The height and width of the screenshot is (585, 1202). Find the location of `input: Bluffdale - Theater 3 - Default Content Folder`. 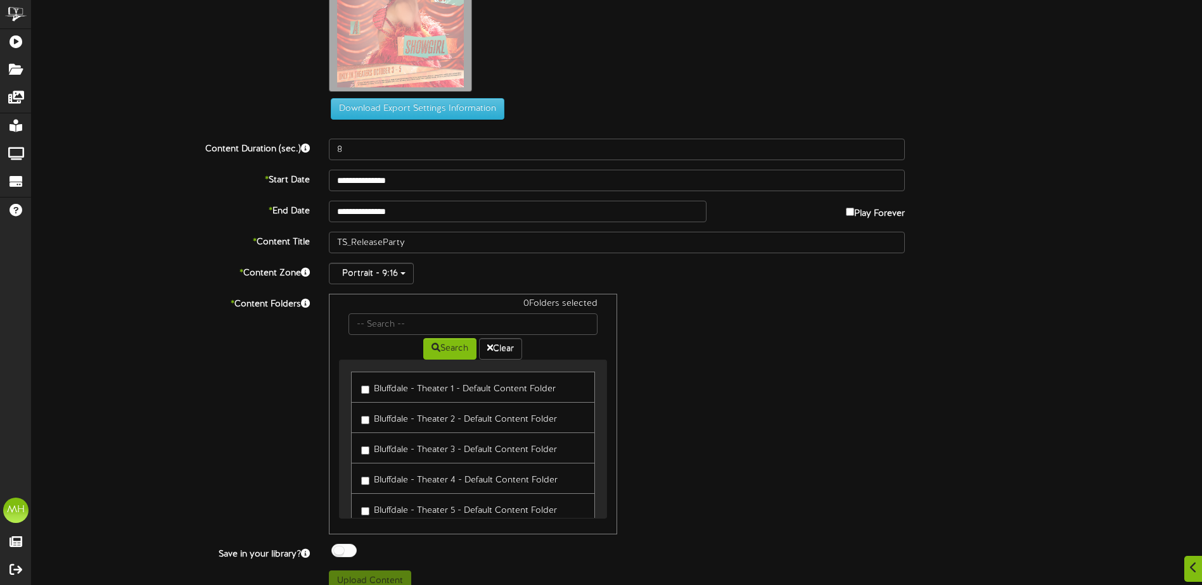

input: Bluffdale - Theater 3 - Default Content Folder is located at coordinates (365, 450).